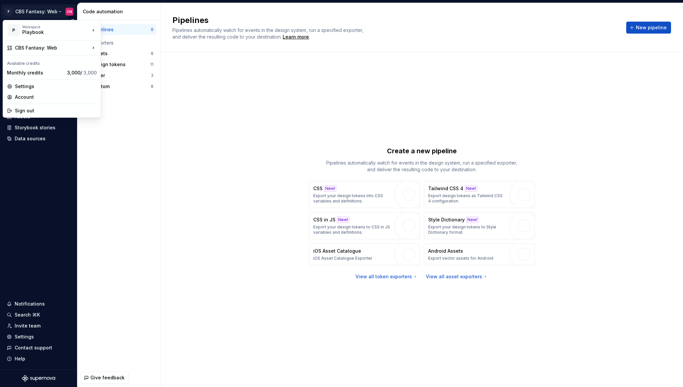  Describe the element at coordinates (56, 27) in the screenshot. I see `div: Workspace` at that location.